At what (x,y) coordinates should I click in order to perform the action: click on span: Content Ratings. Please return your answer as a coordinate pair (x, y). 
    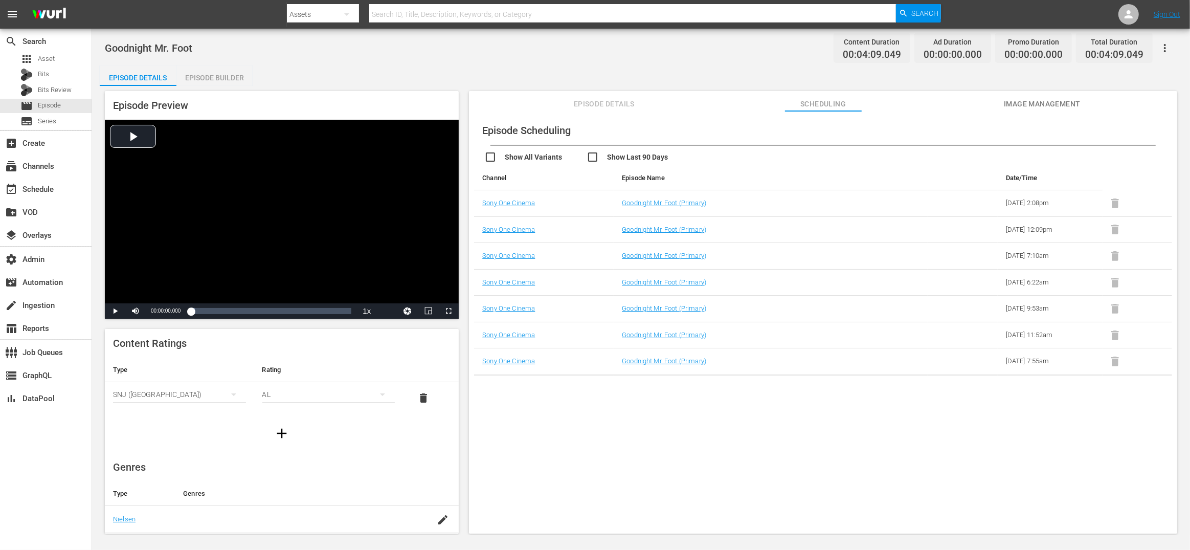
    Looking at the image, I should click on (150, 343).